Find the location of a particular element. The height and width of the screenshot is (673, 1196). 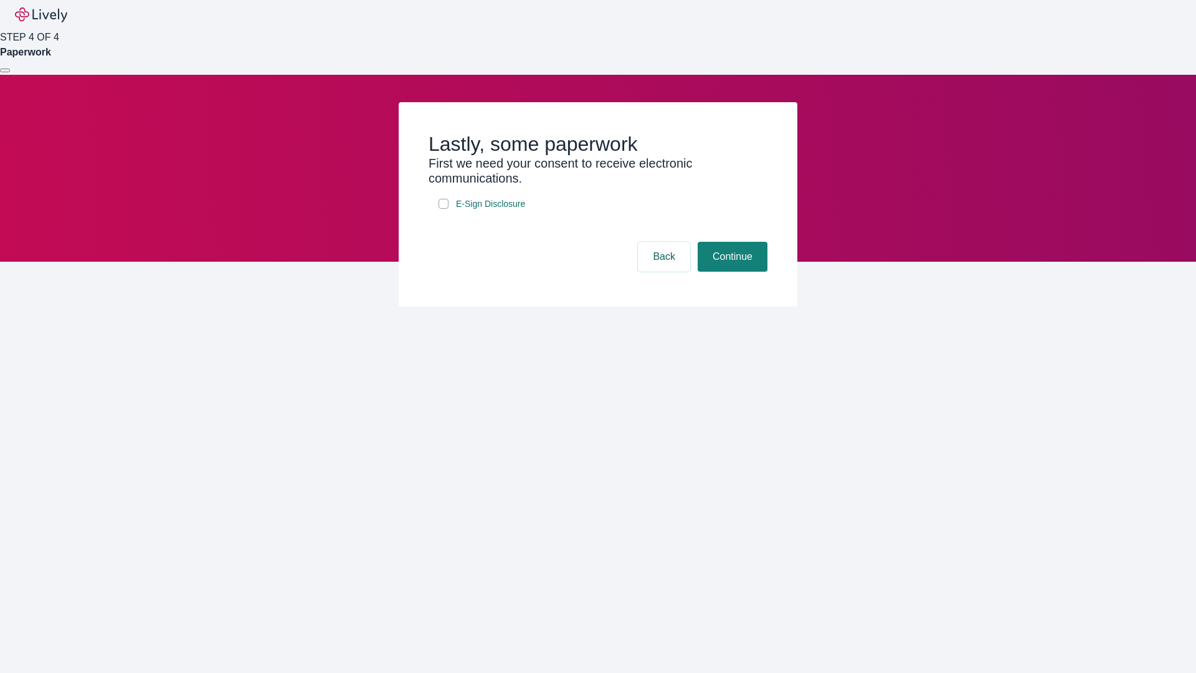

h2: Lastly, some paperwork is located at coordinates (598, 144).